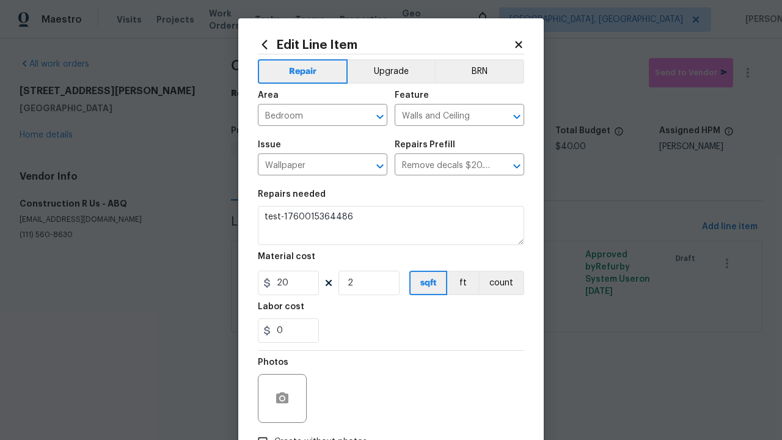  What do you see at coordinates (281, 307) in the screenshot?
I see `h5: Labor cost` at bounding box center [281, 307].